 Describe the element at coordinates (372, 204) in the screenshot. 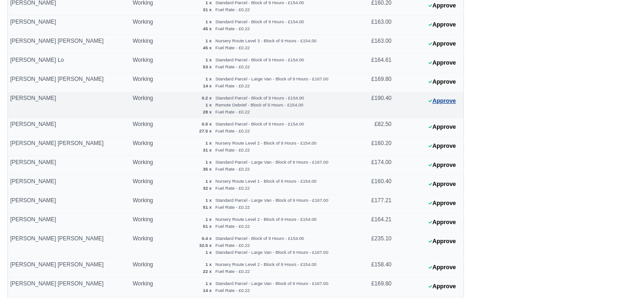

I see `td: £177.21` at that location.